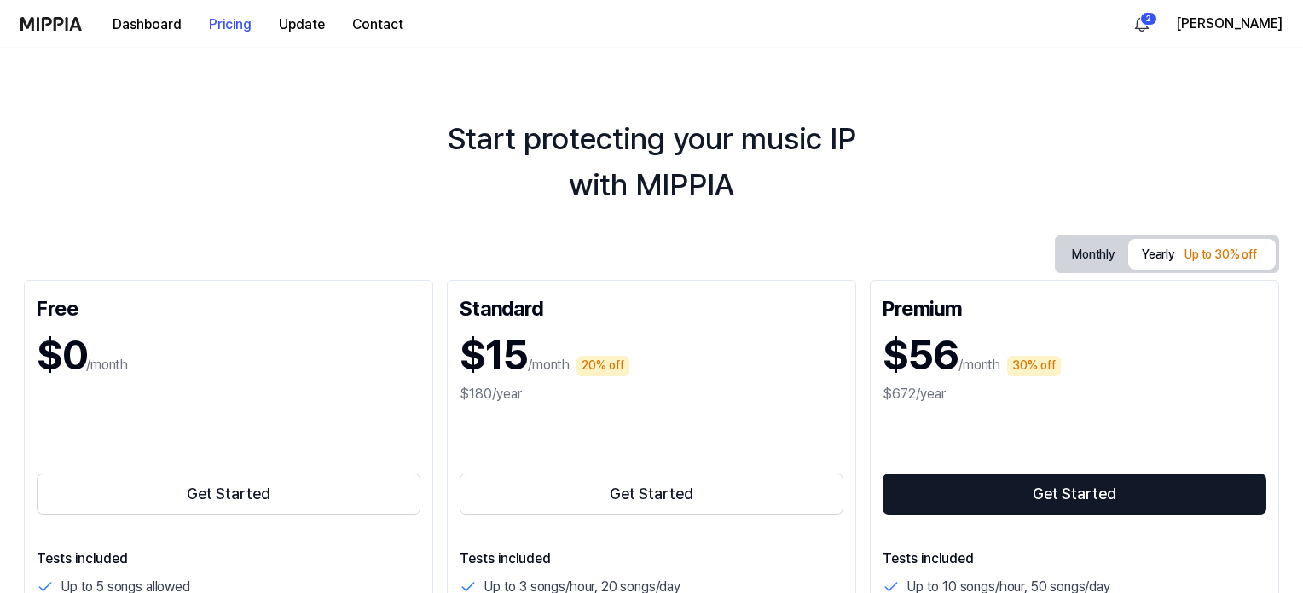  Describe the element at coordinates (652, 306) in the screenshot. I see `div: Standard` at that location.